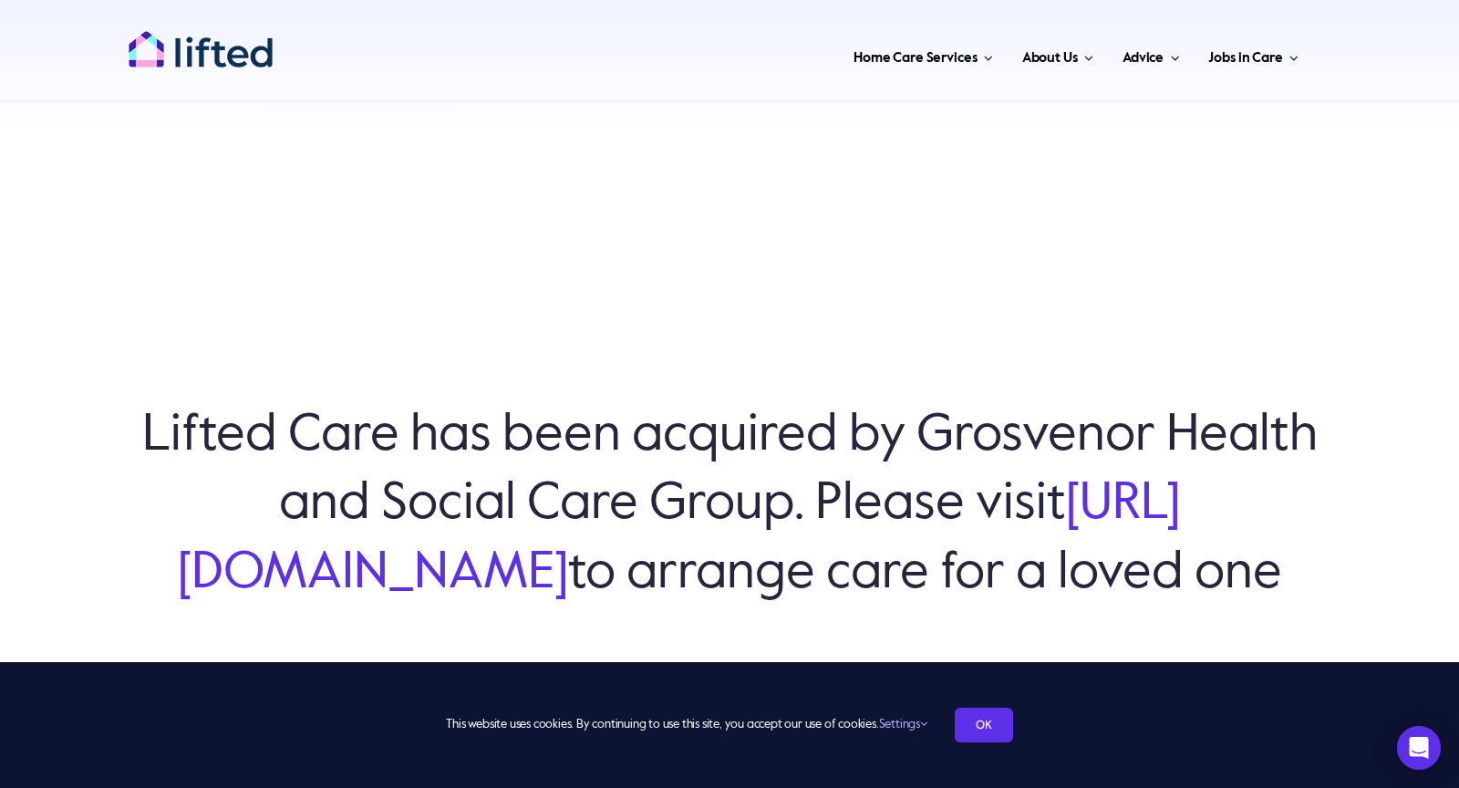  What do you see at coordinates (1049, 58) in the screenshot?
I see `span: About Us` at bounding box center [1049, 58].